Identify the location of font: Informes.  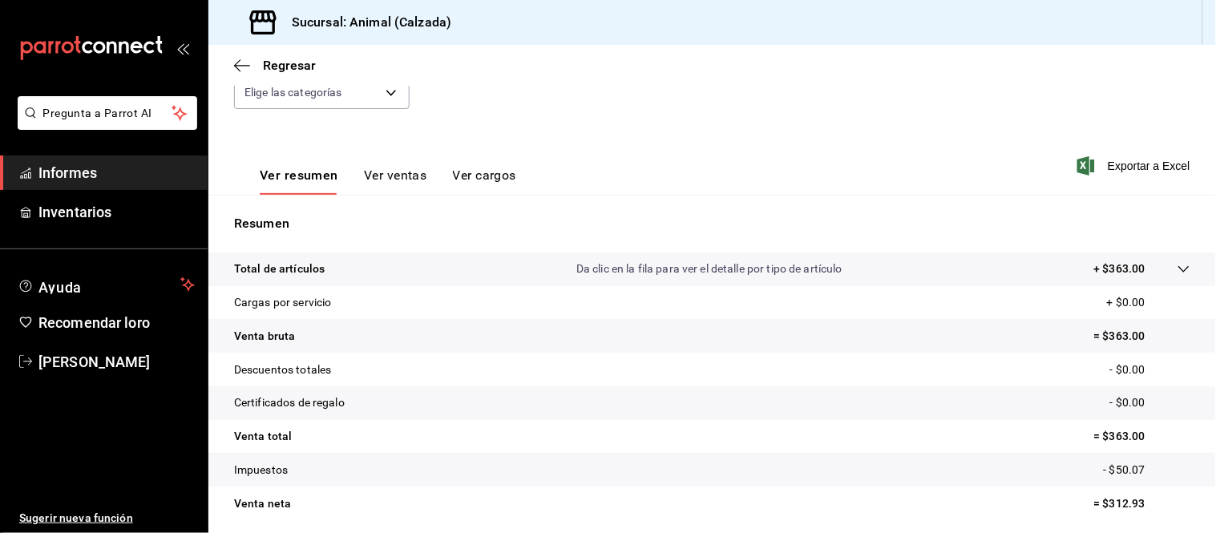
(67, 172).